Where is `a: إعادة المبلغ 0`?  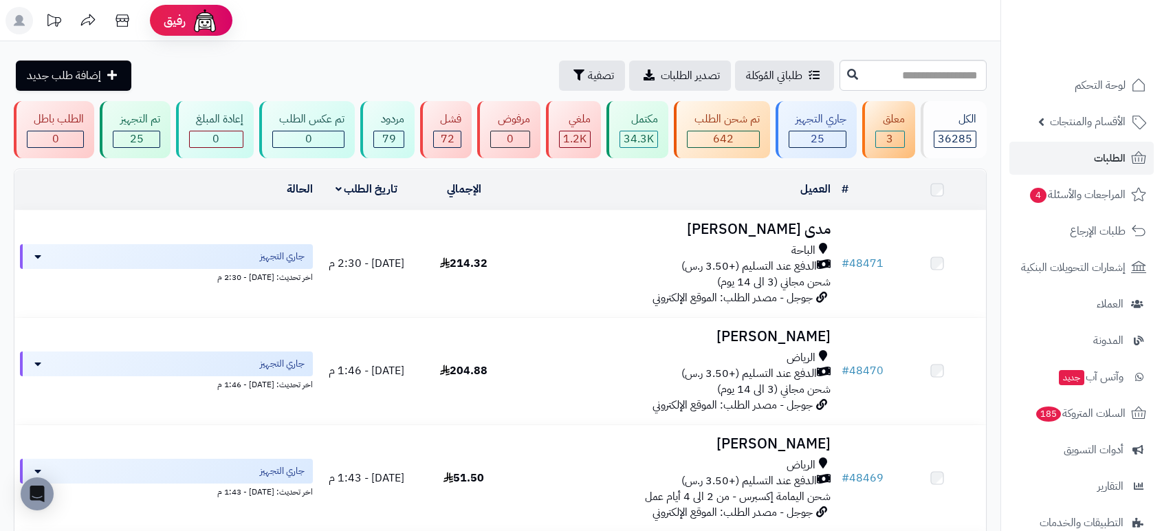
a: إعادة المبلغ 0 is located at coordinates (215, 129).